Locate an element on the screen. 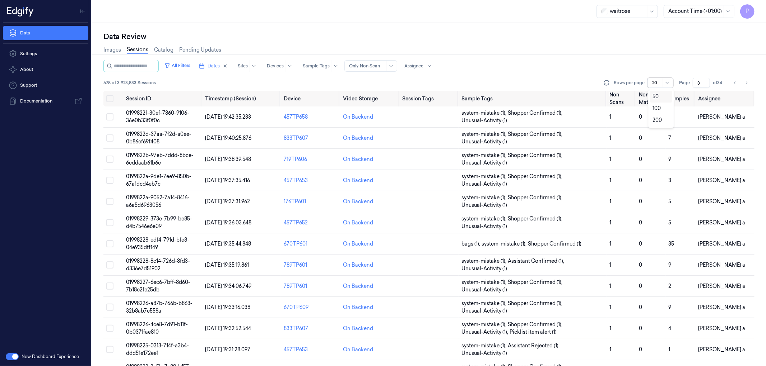 This screenshot has width=766, height=366. th: Session ID is located at coordinates (163, 99).